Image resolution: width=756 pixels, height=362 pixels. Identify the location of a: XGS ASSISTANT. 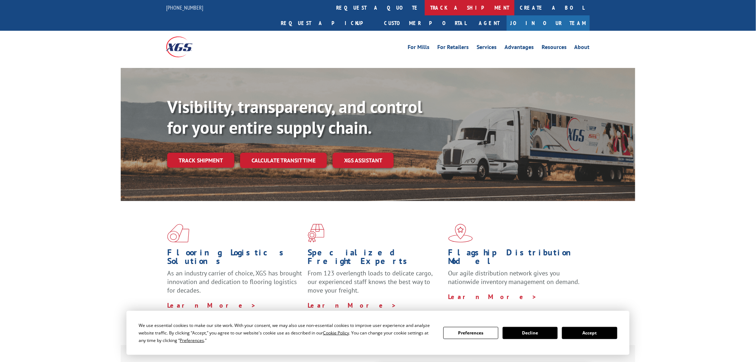
(363, 160).